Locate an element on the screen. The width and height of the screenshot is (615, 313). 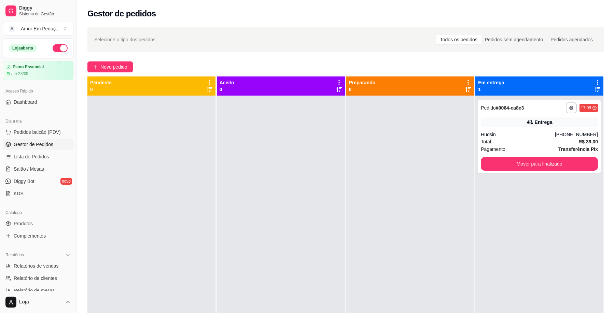
button: Pedidos balcão (PDV) is located at coordinates (38, 132).